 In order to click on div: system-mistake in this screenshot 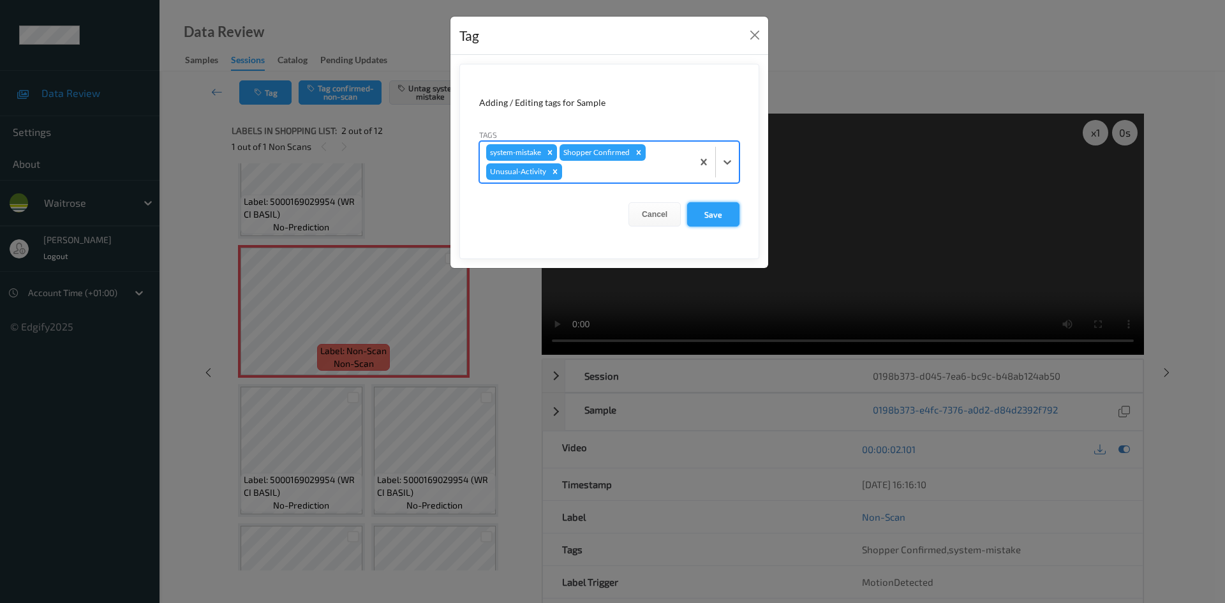, I will do `click(514, 152)`.